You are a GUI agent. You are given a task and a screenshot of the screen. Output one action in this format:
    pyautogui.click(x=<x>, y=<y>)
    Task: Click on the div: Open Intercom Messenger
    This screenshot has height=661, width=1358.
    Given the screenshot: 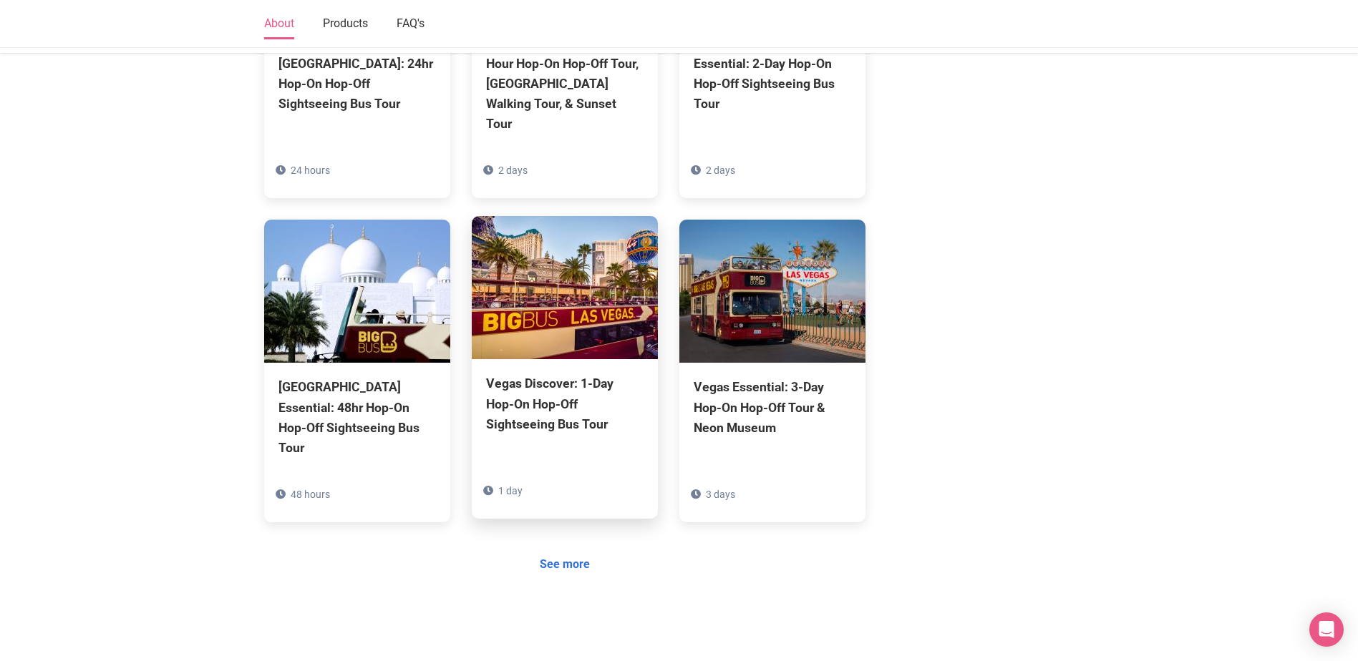 What is the action you would take?
    pyautogui.click(x=1326, y=630)
    